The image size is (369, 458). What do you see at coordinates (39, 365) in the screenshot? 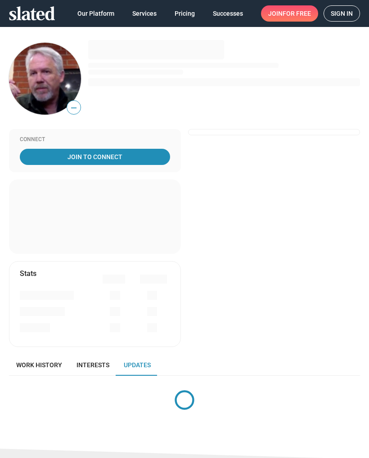
I see `a: Work history` at bounding box center [39, 365].